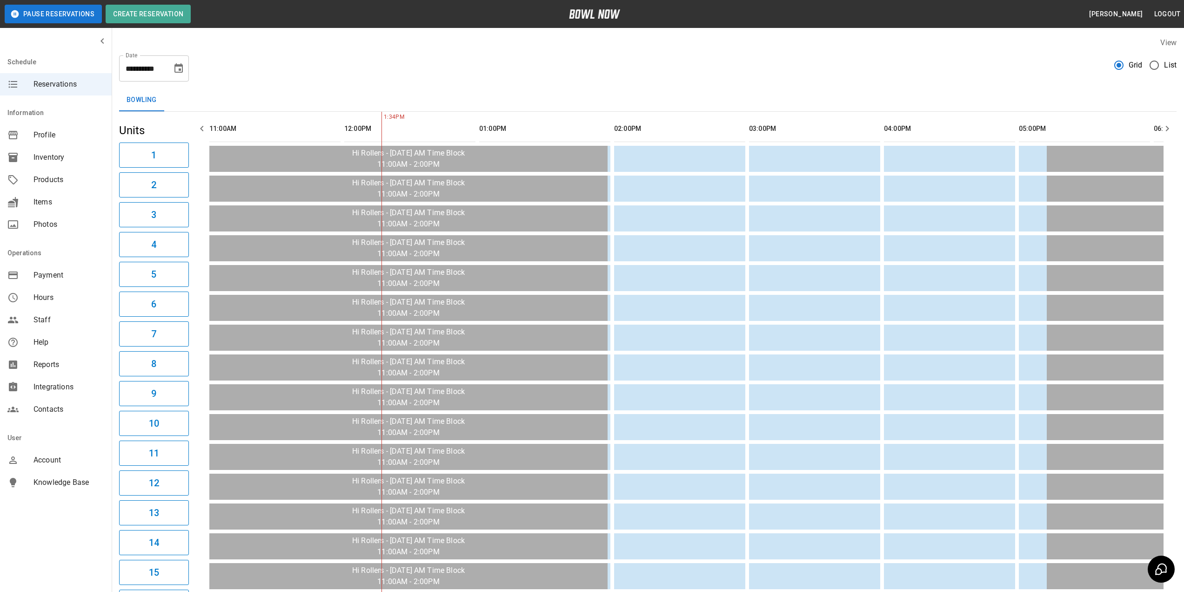 The height and width of the screenshot is (592, 1184). What do you see at coordinates (154, 542) in the screenshot?
I see `button: 14` at bounding box center [154, 542].